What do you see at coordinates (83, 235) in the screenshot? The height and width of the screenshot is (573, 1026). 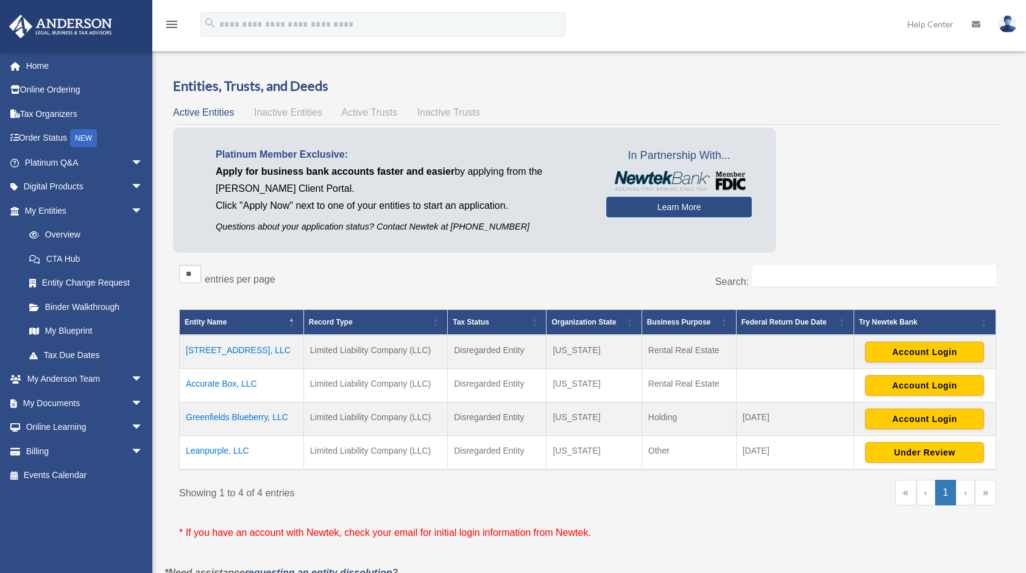 I see `a: Overview` at bounding box center [83, 235].